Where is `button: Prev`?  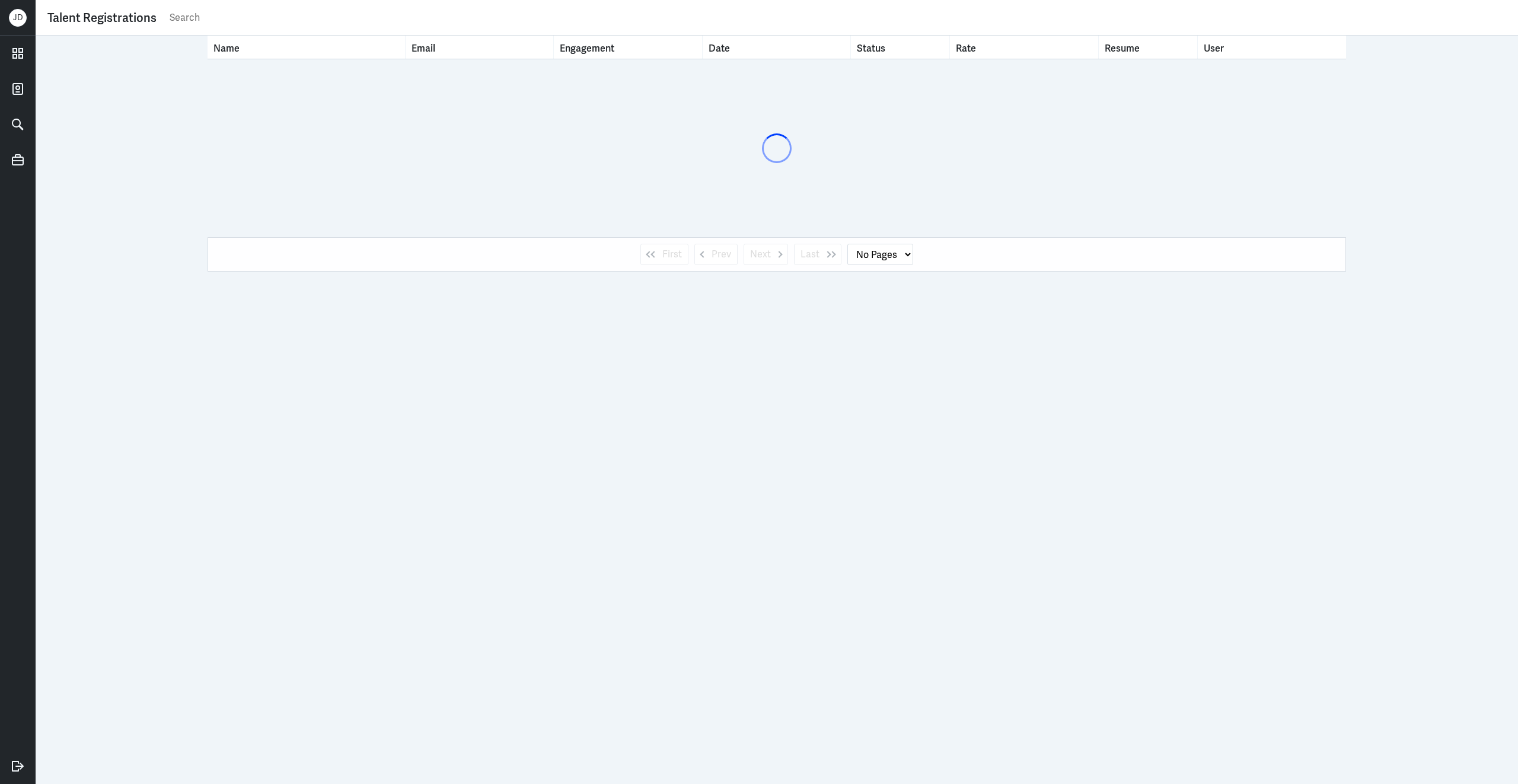 button: Prev is located at coordinates (715, 254).